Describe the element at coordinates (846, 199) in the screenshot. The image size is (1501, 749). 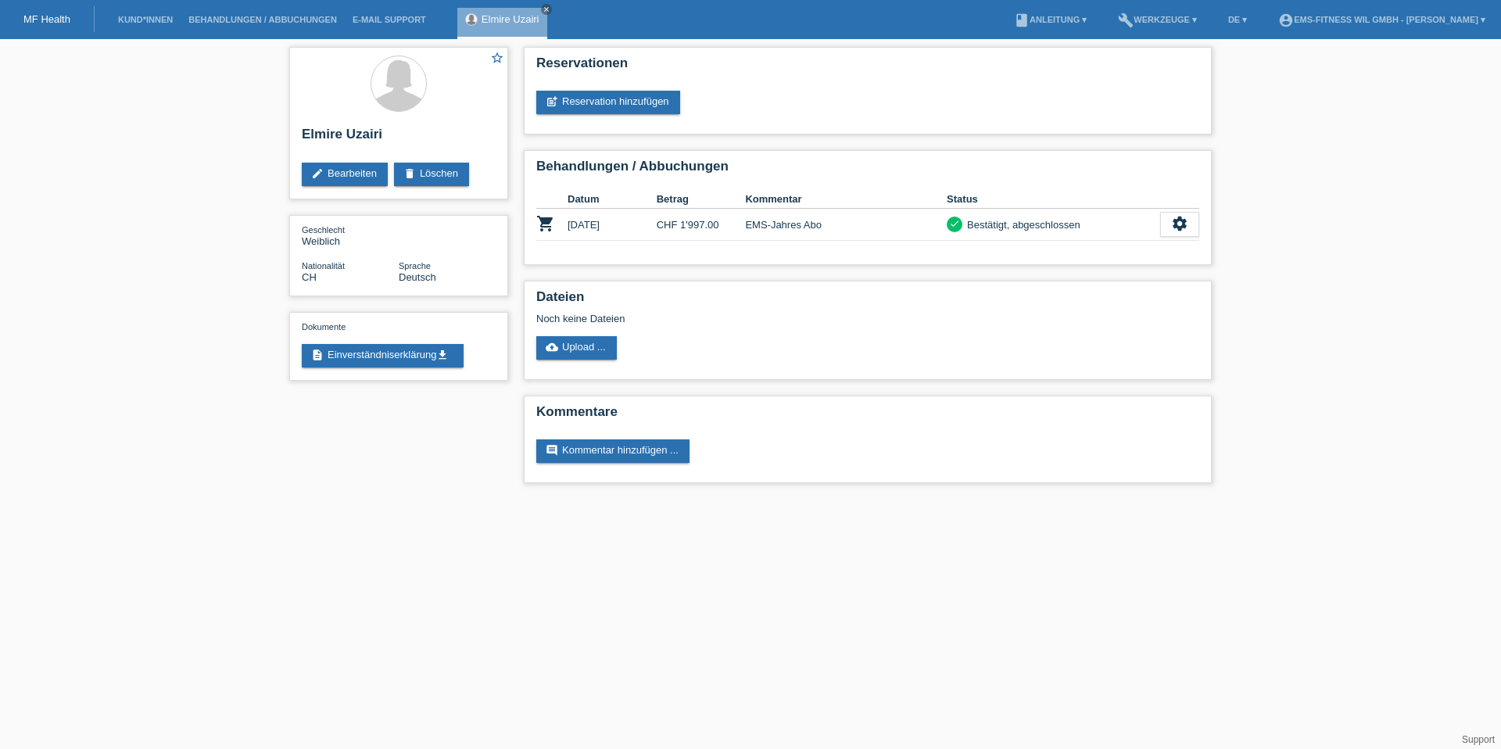
I see `th: Kommentar` at that location.